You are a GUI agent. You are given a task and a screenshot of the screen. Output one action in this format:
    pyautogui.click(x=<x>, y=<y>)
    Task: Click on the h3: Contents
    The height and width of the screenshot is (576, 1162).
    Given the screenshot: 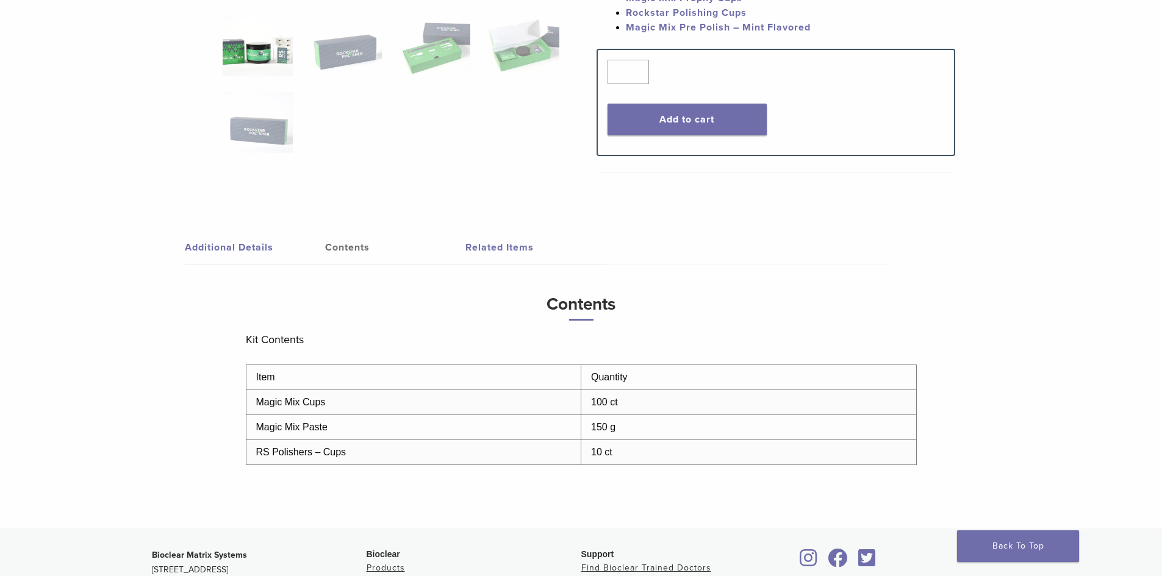 What is the action you would take?
    pyautogui.click(x=581, y=305)
    